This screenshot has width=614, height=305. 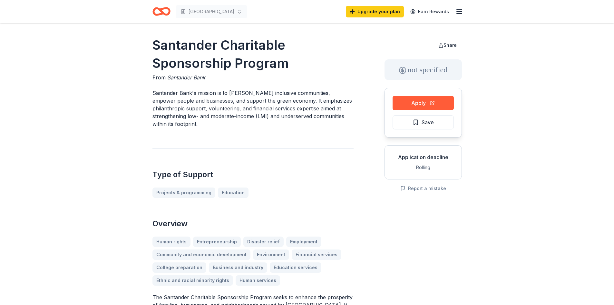 I want to click on span: Save, so click(x=428, y=122).